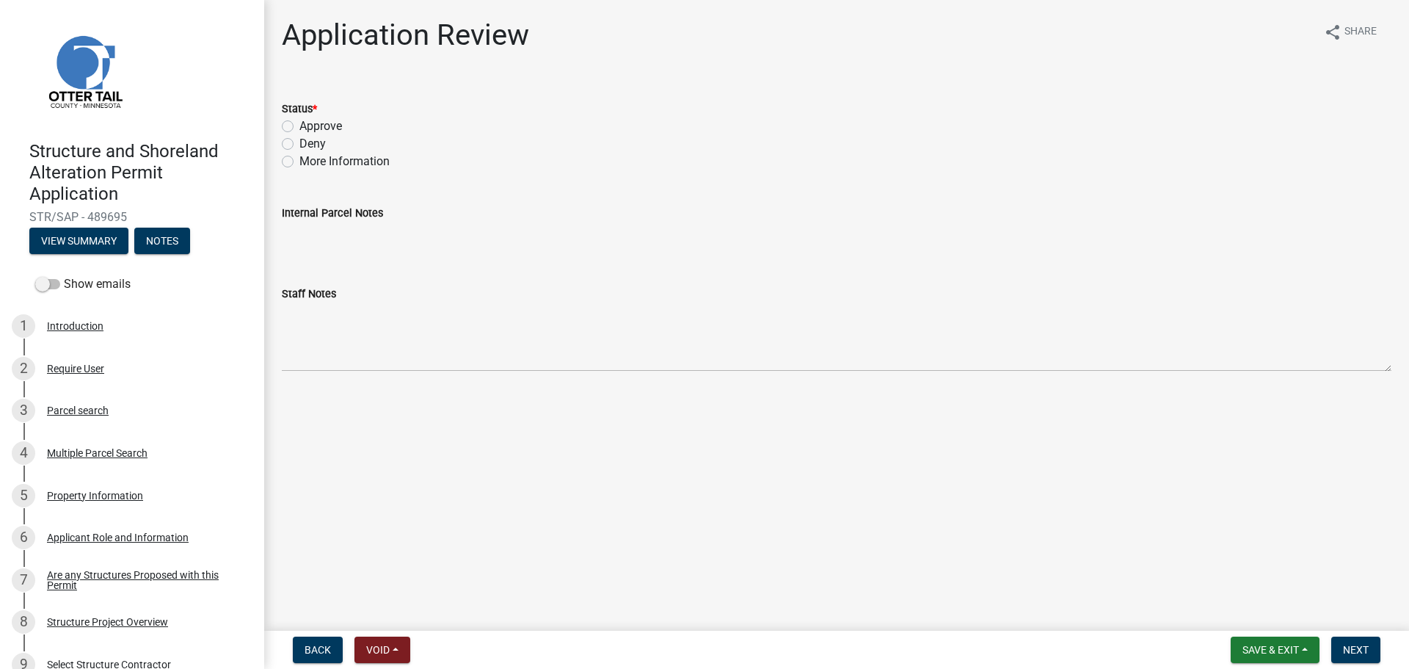 The width and height of the screenshot is (1409, 669). Describe the element at coordinates (117, 537) in the screenshot. I see `div: Applicant Role and Information` at that location.